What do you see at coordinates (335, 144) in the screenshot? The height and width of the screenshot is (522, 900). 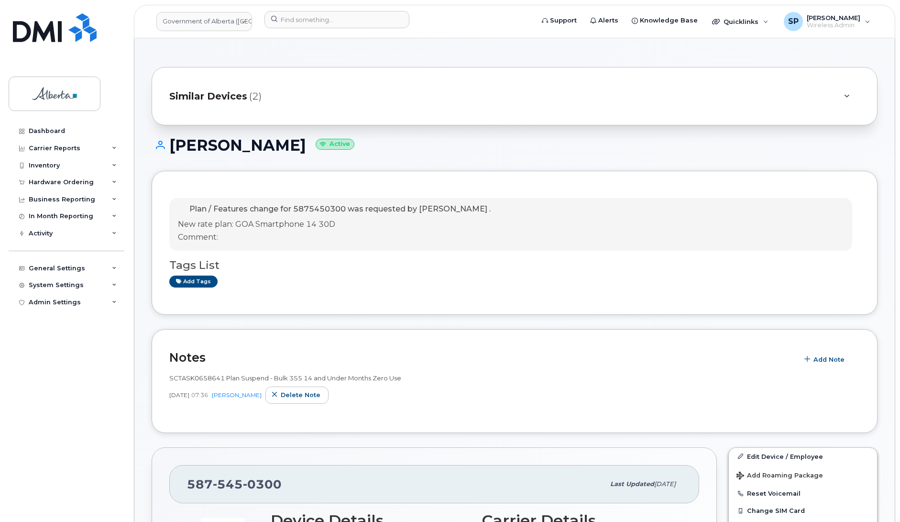 I see `small: Active` at bounding box center [335, 144].